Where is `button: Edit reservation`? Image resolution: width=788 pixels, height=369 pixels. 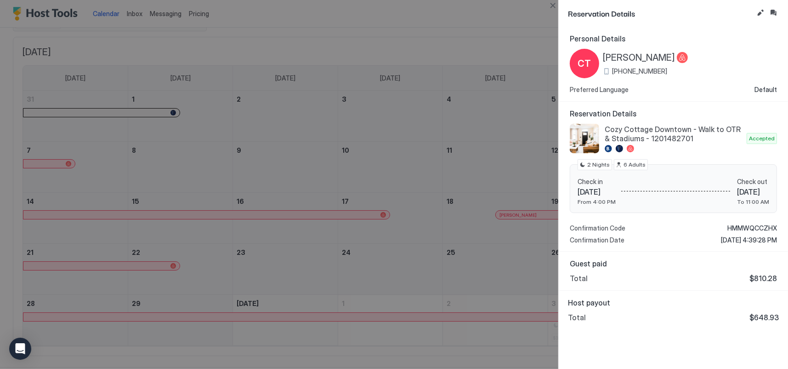 button: Edit reservation is located at coordinates (761, 13).